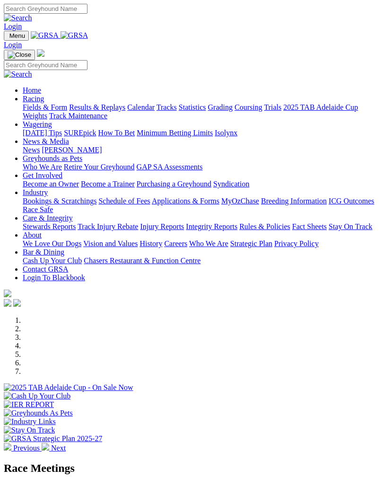 This screenshot has width=383, height=478. What do you see at coordinates (174, 184) in the screenshot?
I see `a: Purchasing a Greyhound` at bounding box center [174, 184].